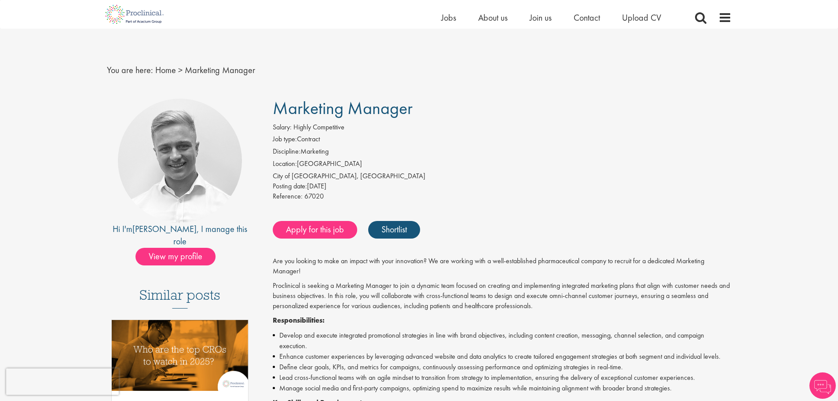 Image resolution: width=838 pixels, height=401 pixels. What do you see at coordinates (315, 229) in the screenshot?
I see `a: Apply for this job` at bounding box center [315, 229].